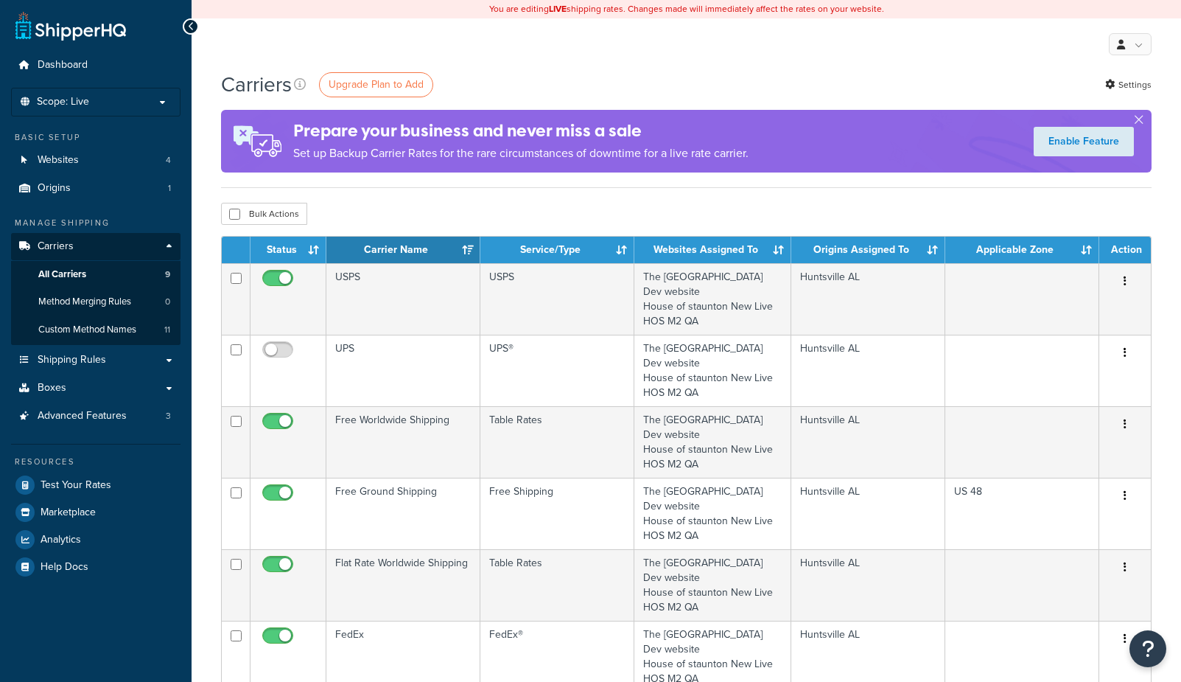  Describe the element at coordinates (403, 513) in the screenshot. I see `td: Free Ground Shipping` at that location.